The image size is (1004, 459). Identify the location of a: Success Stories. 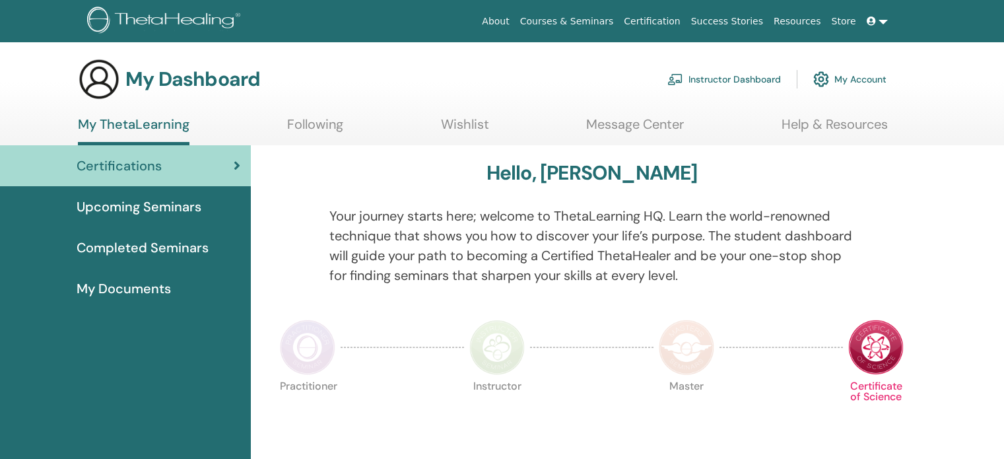
(727, 21).